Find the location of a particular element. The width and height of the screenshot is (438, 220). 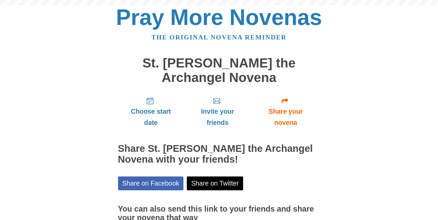

span: Choose start date is located at coordinates (151, 117).